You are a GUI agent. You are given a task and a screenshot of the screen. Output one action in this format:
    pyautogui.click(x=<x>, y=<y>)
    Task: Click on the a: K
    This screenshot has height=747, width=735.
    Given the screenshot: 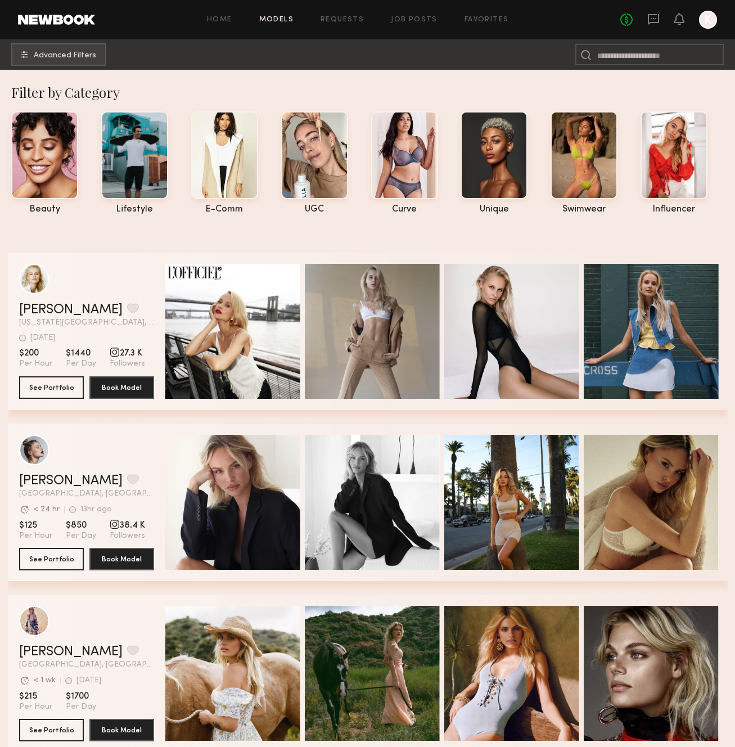 What is the action you would take?
    pyautogui.click(x=708, y=20)
    